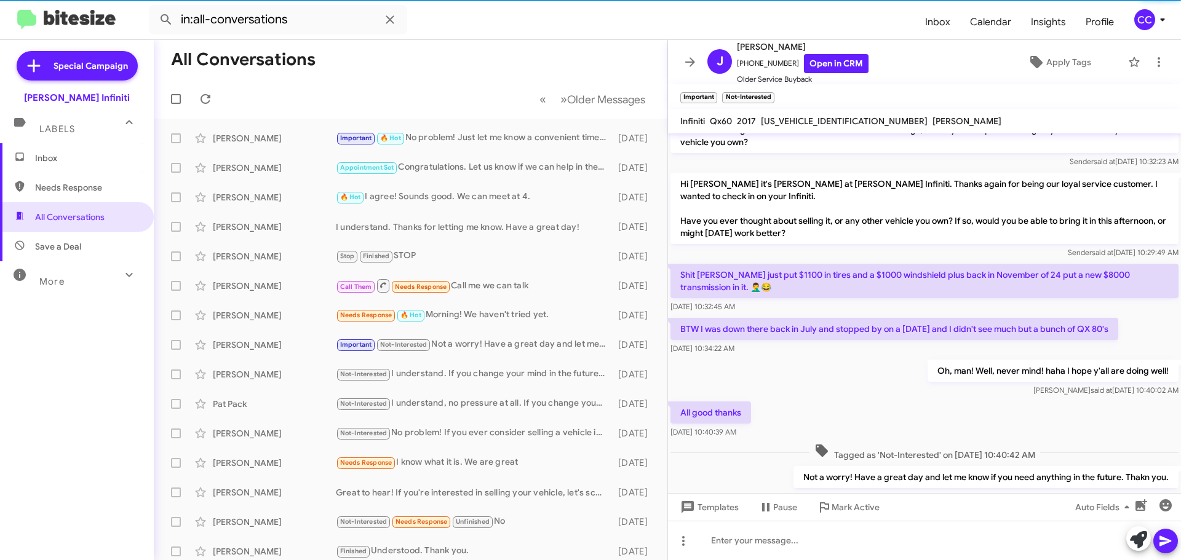 The height and width of the screenshot is (560, 1181). What do you see at coordinates (472, 522) in the screenshot?
I see `span: Unfinished` at bounding box center [472, 522].